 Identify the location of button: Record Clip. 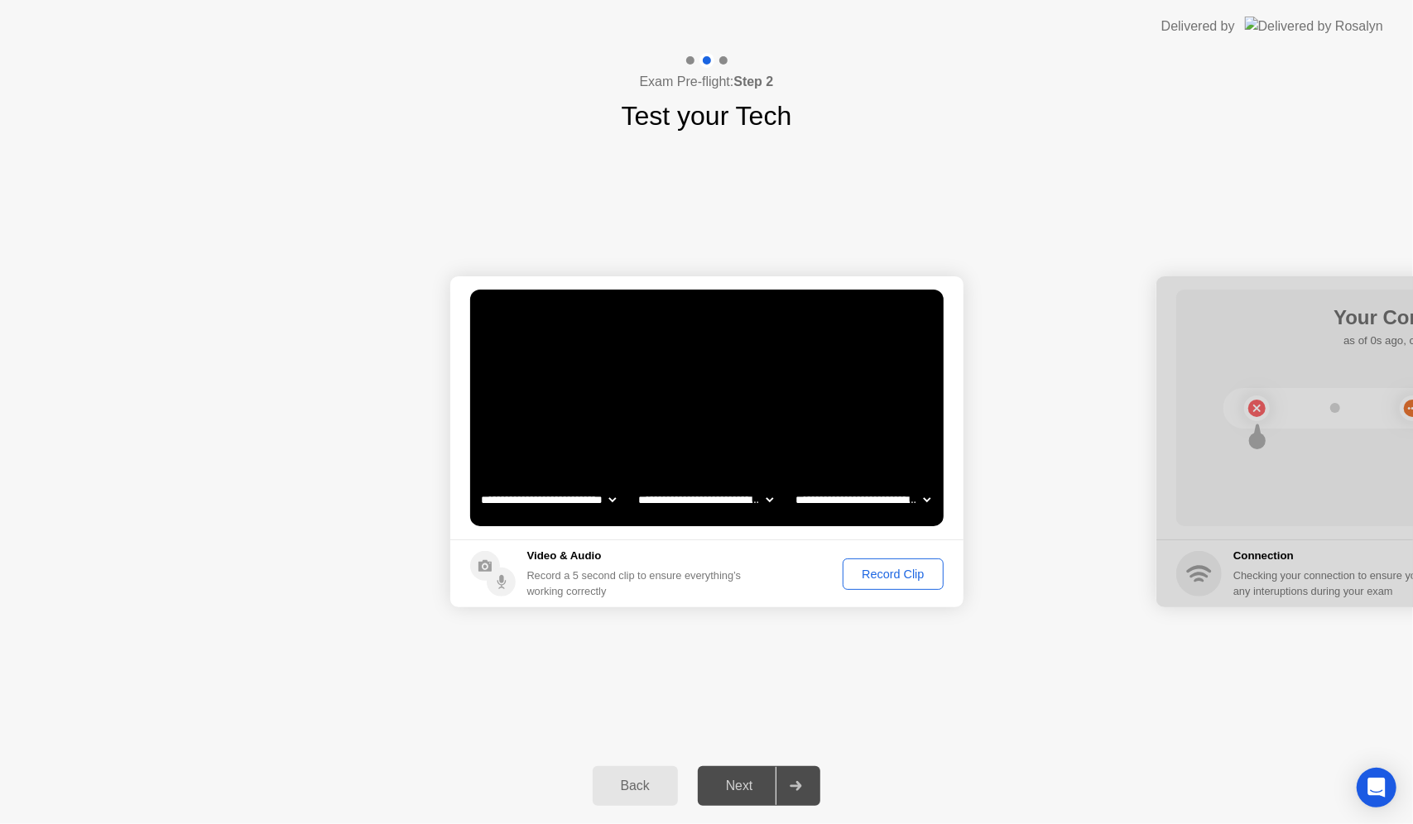
(892, 574).